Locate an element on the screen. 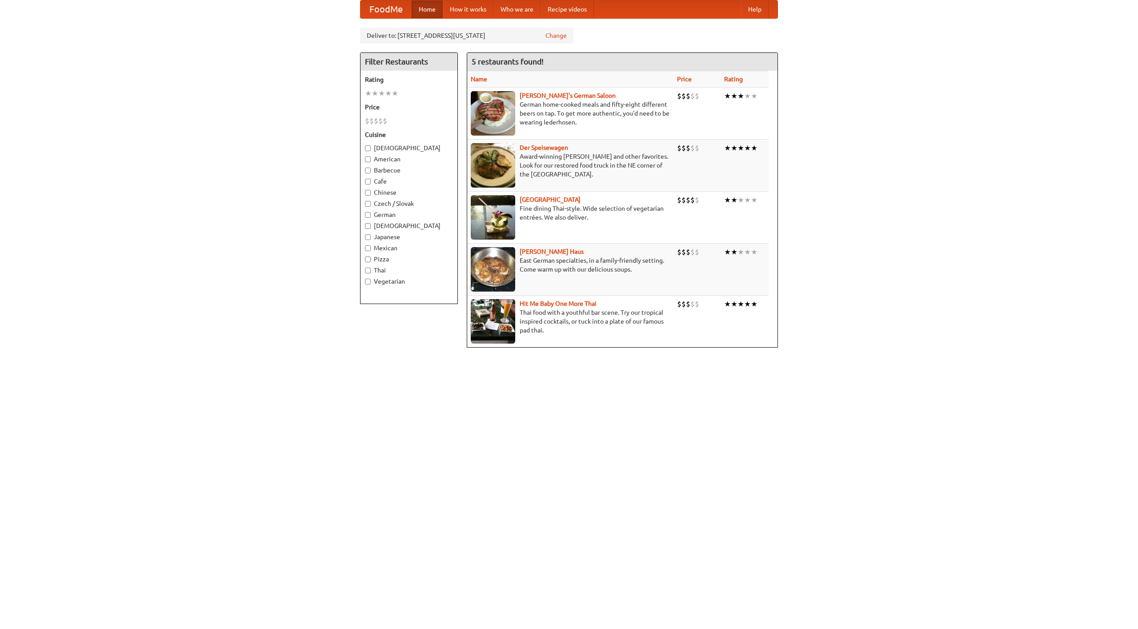  img: esthers.jpg is located at coordinates (493, 113).